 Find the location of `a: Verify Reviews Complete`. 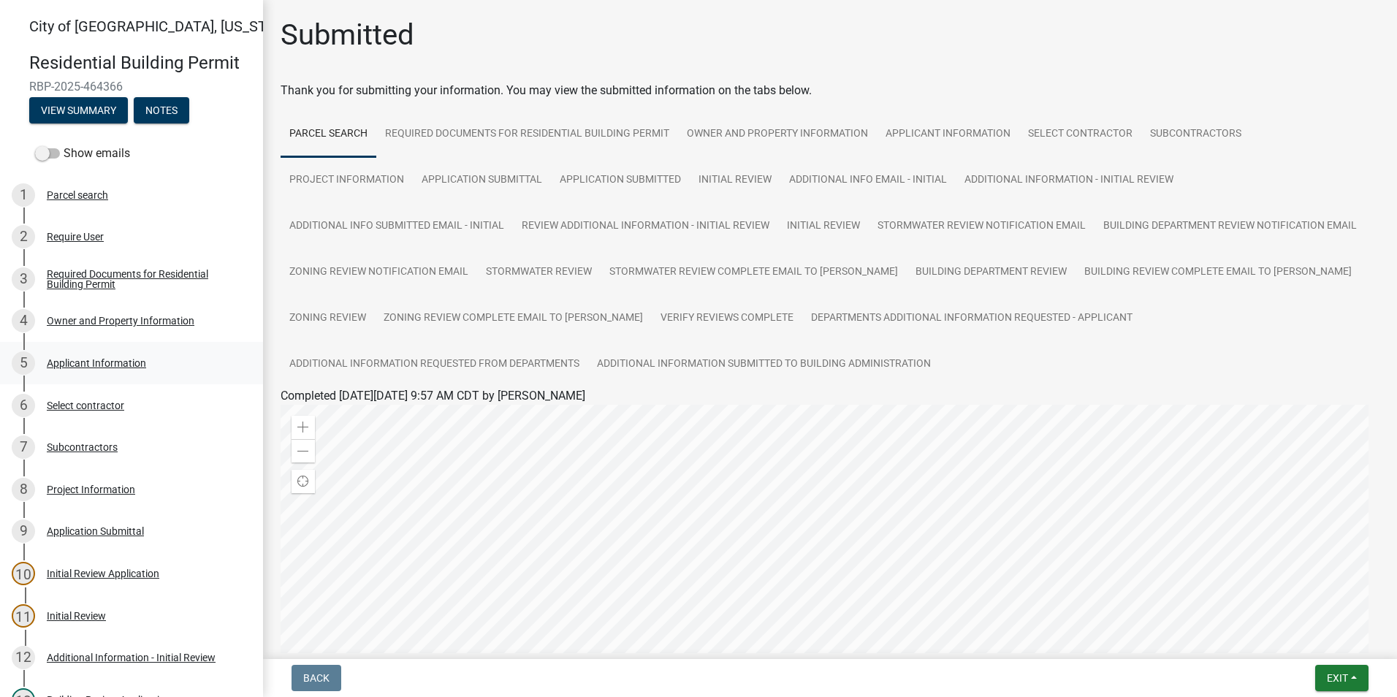

a: Verify Reviews Complete is located at coordinates (727, 319).